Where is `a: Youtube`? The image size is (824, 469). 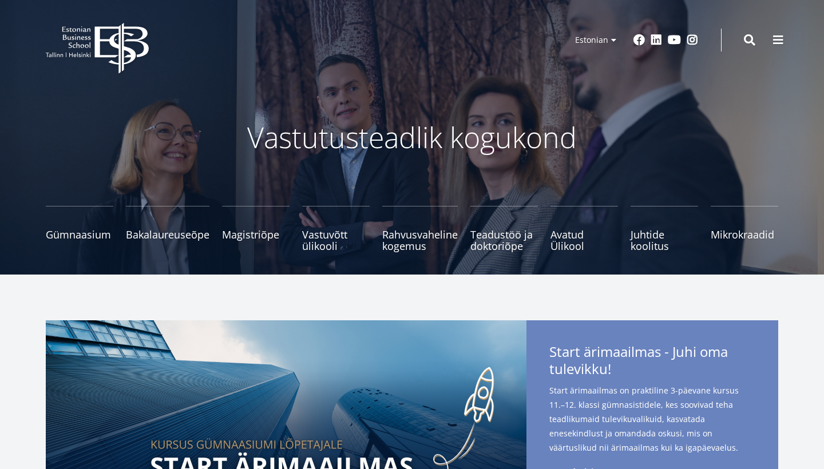
a: Youtube is located at coordinates (674, 40).